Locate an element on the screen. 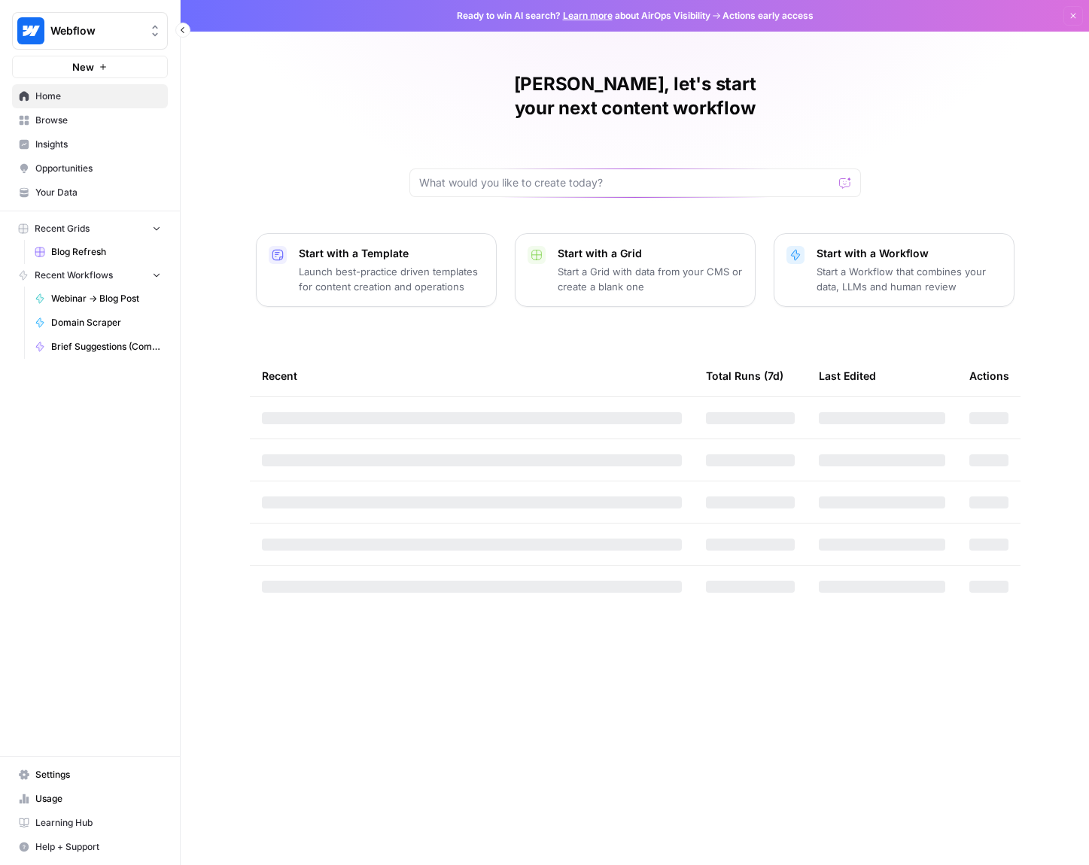  span: Webinar -> Blog Post is located at coordinates (106, 299).